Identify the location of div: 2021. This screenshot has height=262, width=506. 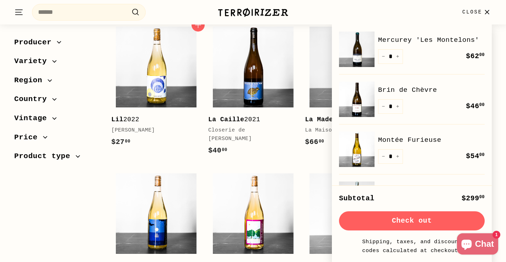
(249, 120).